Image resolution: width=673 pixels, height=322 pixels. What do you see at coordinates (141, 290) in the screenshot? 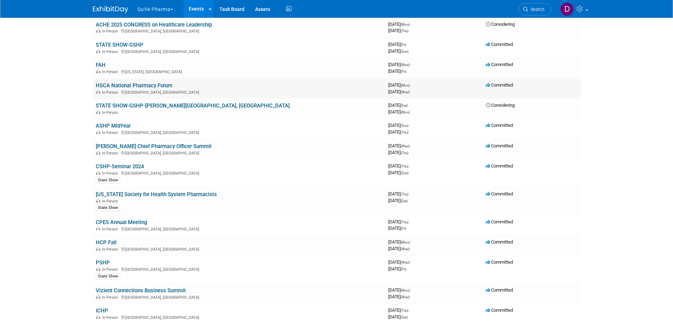
I see `a: Vizient Connections Business Summit` at bounding box center [141, 290].